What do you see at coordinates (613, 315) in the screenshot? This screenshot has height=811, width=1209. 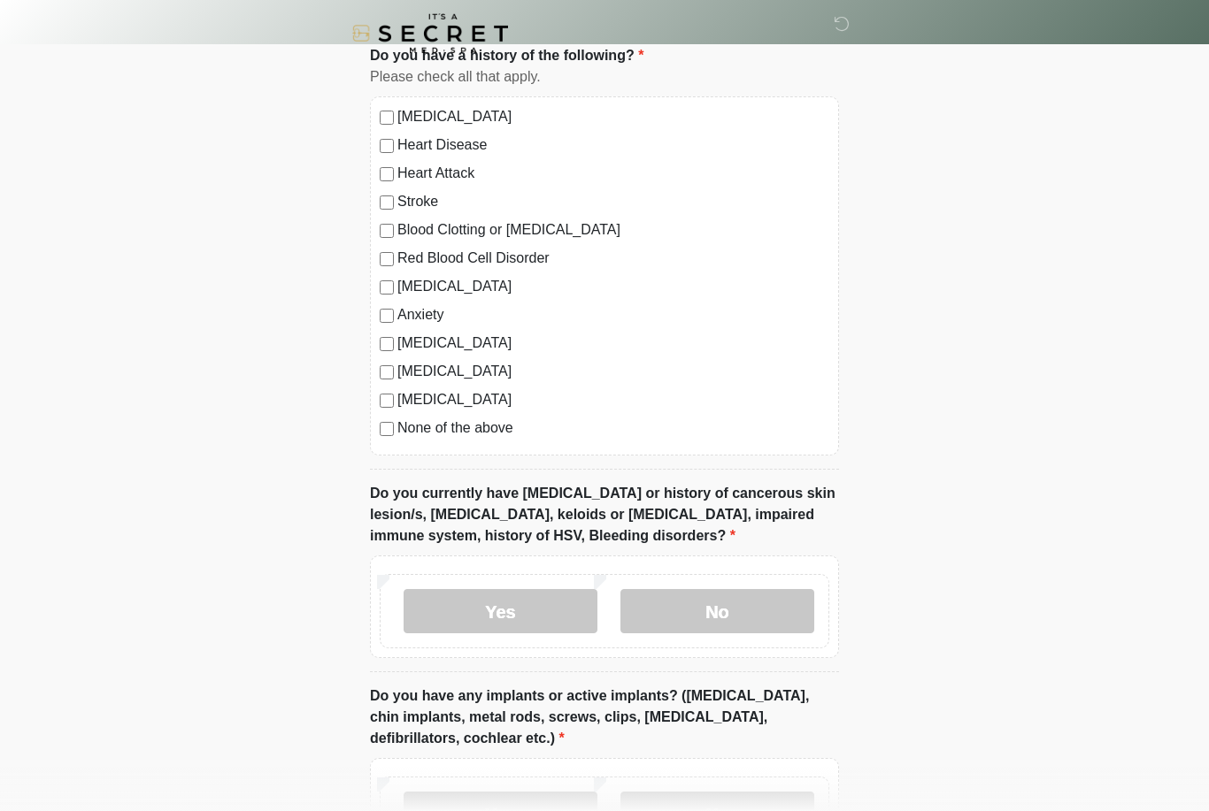 I see `label: Anxiety` at bounding box center [613, 315].